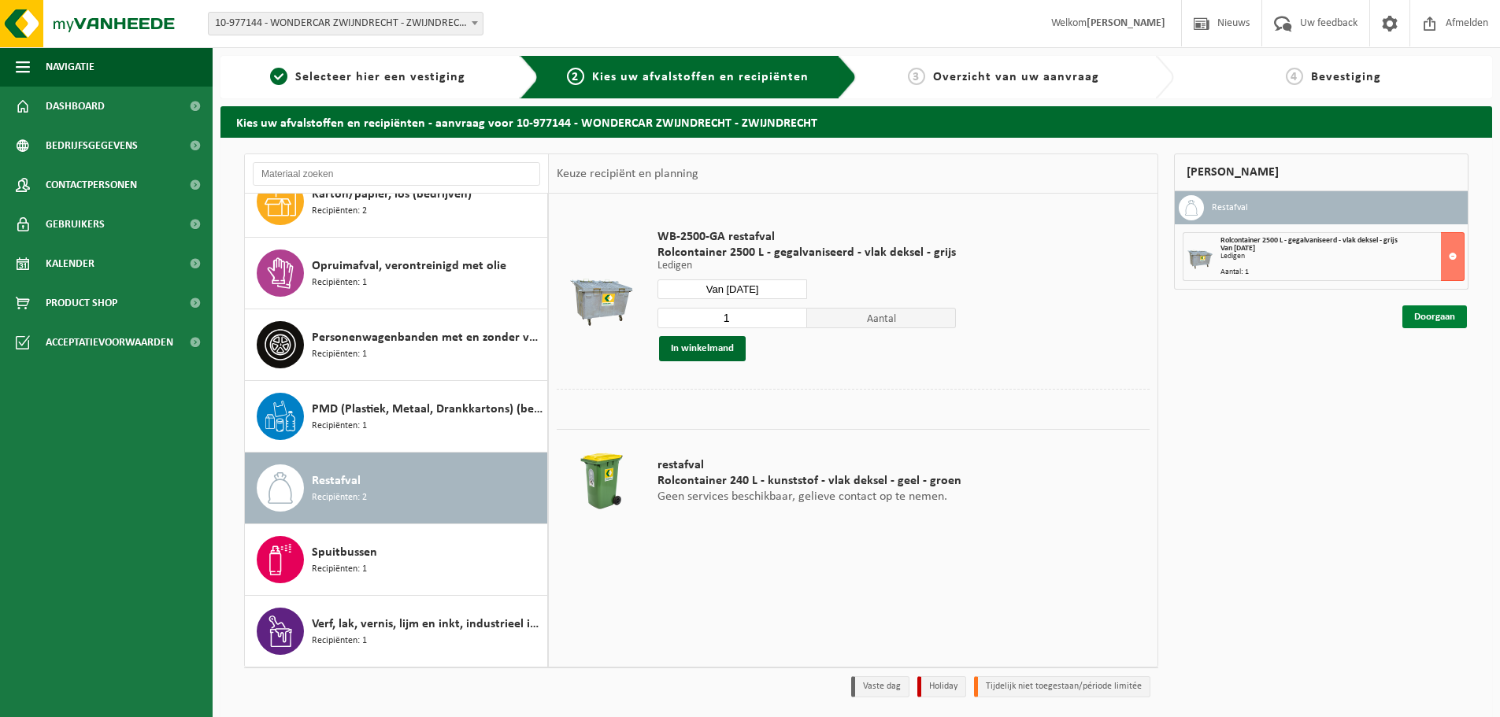 The height and width of the screenshot is (717, 1500). I want to click on span: Contactpersonen, so click(91, 185).